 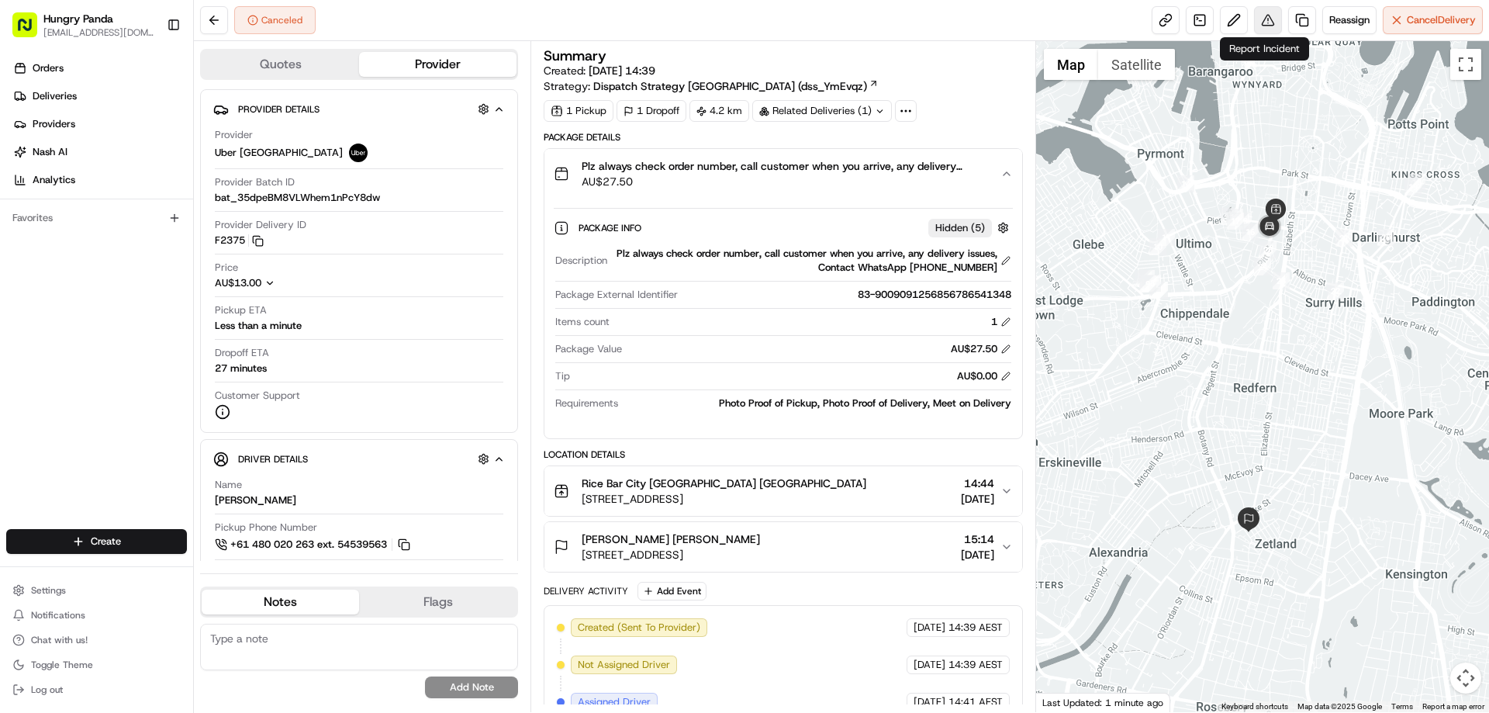 I want to click on div: Less than a minute, so click(x=258, y=326).